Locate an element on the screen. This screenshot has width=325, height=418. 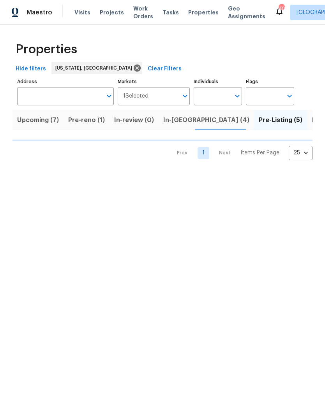
span: 1 Selected is located at coordinates (135, 96).